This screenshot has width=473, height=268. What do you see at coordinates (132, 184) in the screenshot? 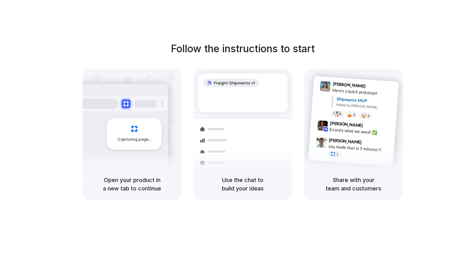
I see `h5: Open your product in a new tab to continue` at bounding box center [132, 184].